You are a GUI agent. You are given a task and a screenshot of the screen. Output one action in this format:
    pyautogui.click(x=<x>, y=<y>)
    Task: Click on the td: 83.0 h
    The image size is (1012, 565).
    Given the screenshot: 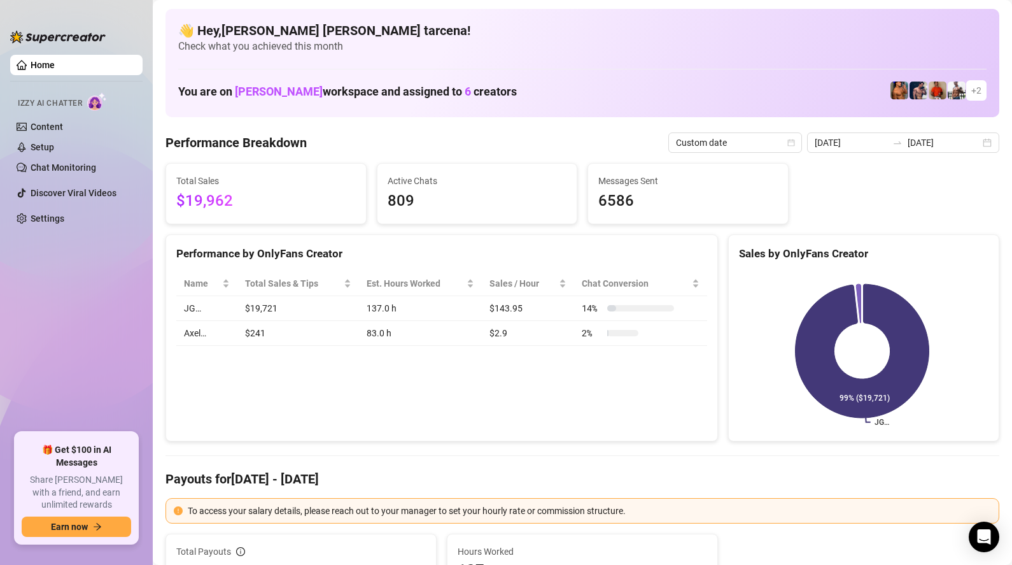 What is the action you would take?
    pyautogui.click(x=420, y=333)
    